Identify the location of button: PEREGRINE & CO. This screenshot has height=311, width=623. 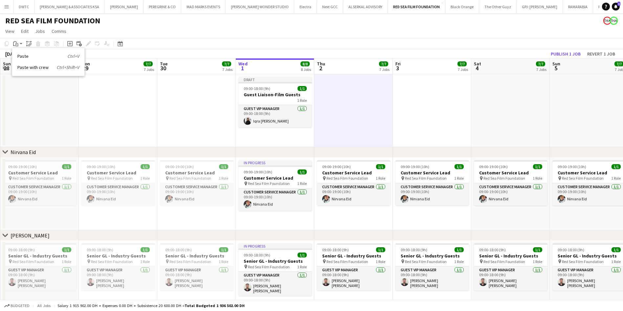
(162, 7).